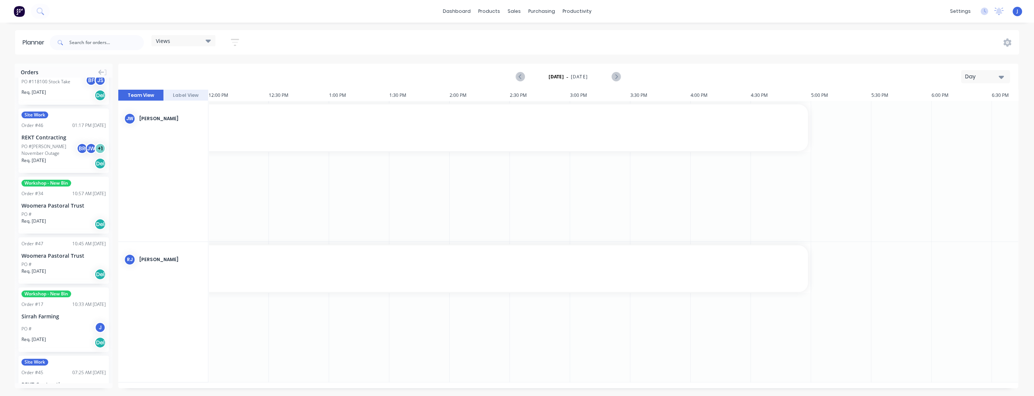  Describe the element at coordinates (32, 373) in the screenshot. I see `div: Order # 45` at that location.